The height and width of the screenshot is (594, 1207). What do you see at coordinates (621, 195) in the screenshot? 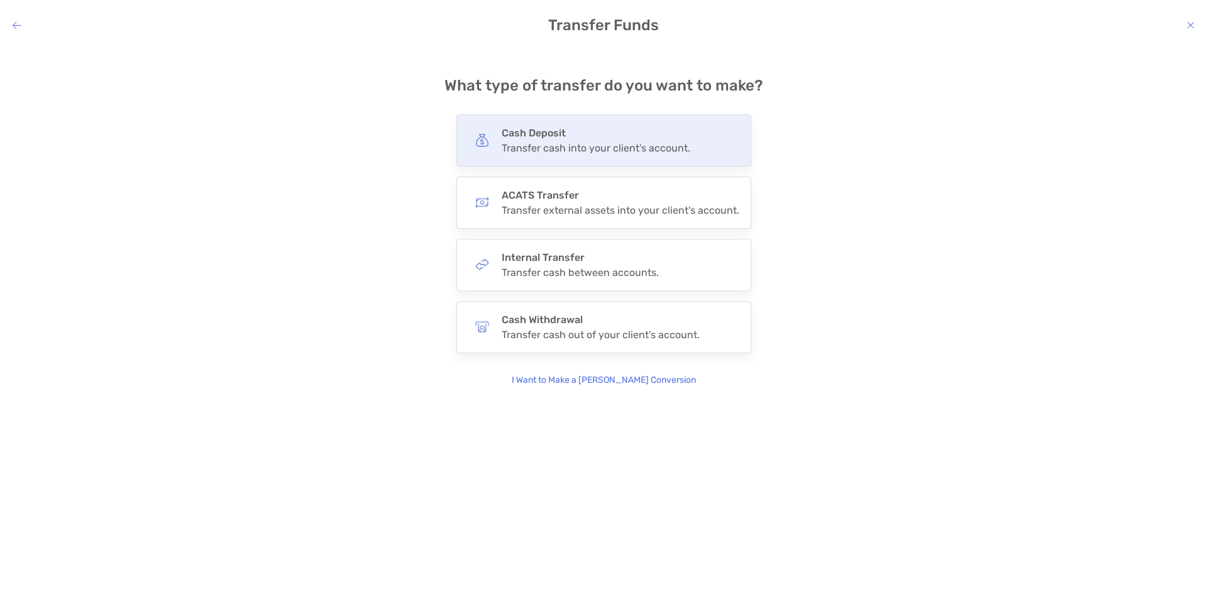
I see `h4: ACATS Transfer` at bounding box center [621, 195].